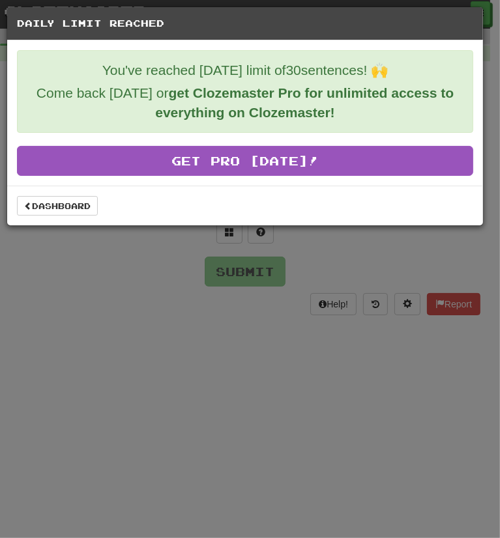 The width and height of the screenshot is (500, 538). What do you see at coordinates (304, 102) in the screenshot?
I see `strong: get Clozemaster Pro for unlimited access to everything on Clozemaster!` at bounding box center [304, 102].